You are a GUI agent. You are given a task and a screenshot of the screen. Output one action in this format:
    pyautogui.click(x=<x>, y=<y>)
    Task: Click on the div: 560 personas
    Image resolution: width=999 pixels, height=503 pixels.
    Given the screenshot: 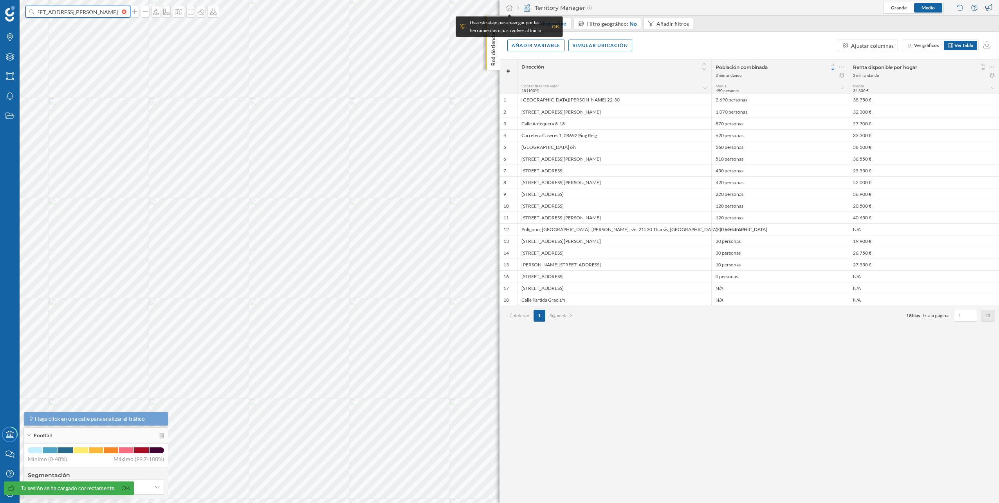 What is the action you would take?
    pyautogui.click(x=780, y=147)
    